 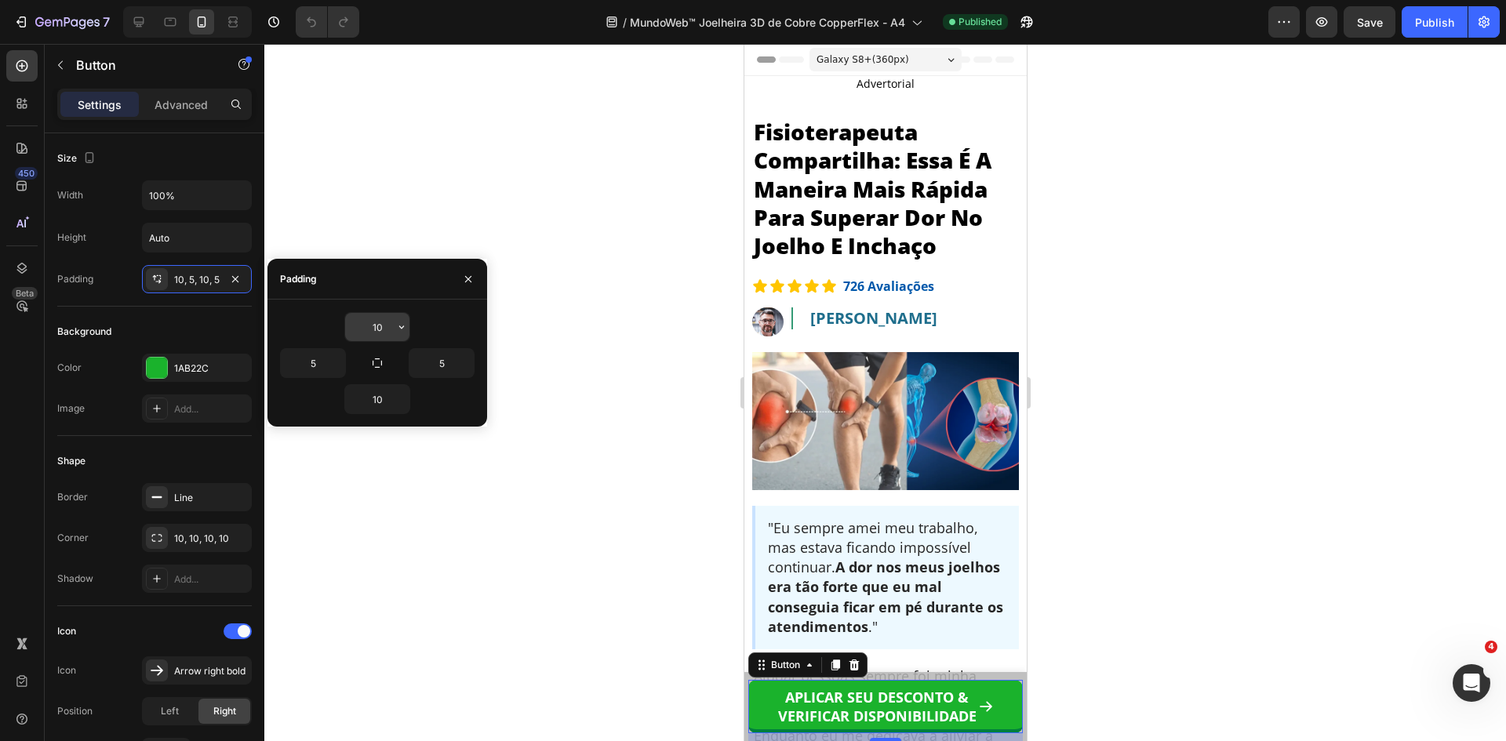 What do you see at coordinates (141, 553) in the screenshot?
I see `strong: A dor nos meus joelhos era tão forte que eu mal conseguia ficar em pé durante os atendimentos` at bounding box center [141, 553].